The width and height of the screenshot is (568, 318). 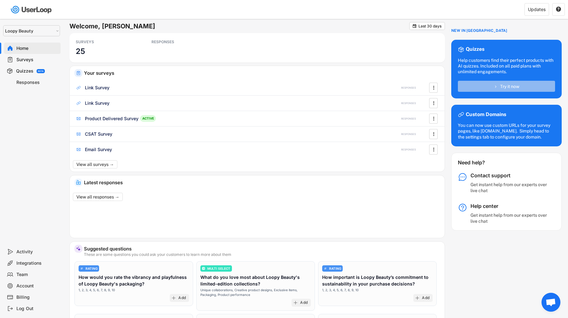 What do you see at coordinates (41, 71) in the screenshot?
I see `div: BETA` at bounding box center [41, 71].